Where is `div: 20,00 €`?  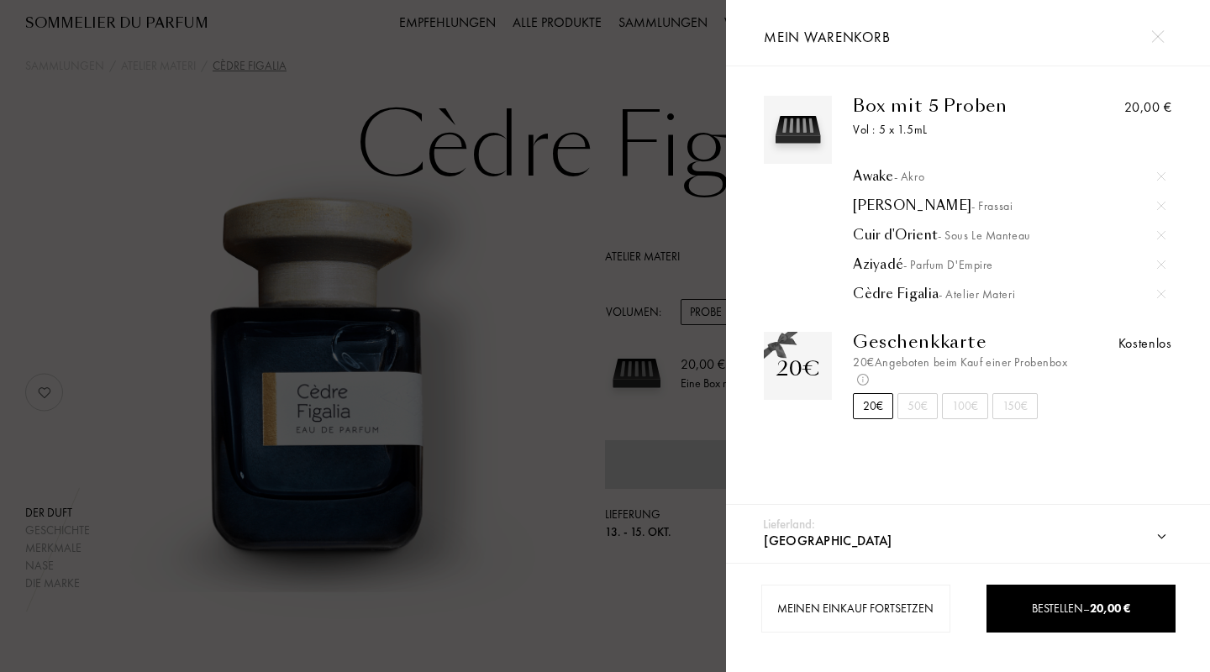
div: 20,00 € is located at coordinates (1148, 108).